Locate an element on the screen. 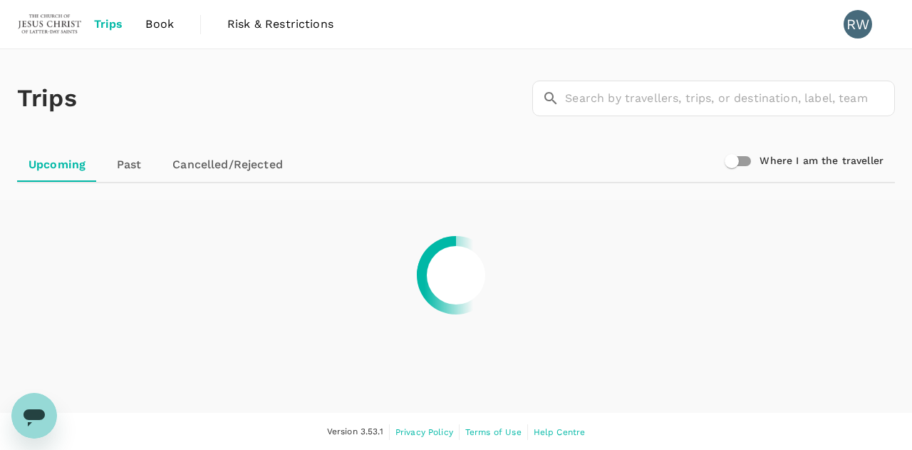 The image size is (912, 450). a: Cancelled/Rejected is located at coordinates (227, 165).